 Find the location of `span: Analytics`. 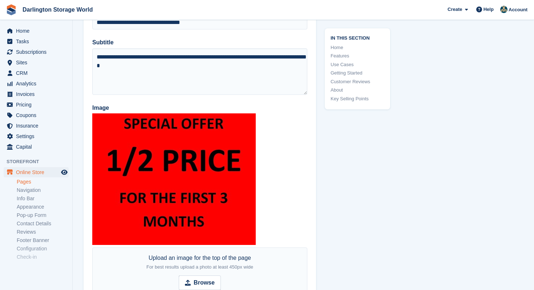

span: Analytics is located at coordinates (38, 84).